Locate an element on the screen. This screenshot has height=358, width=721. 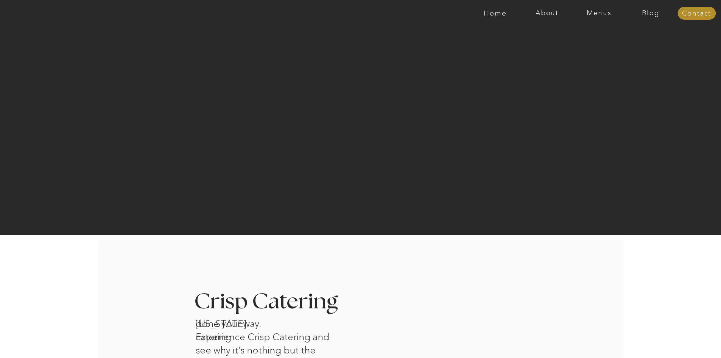
a: Home is located at coordinates (495, 13).